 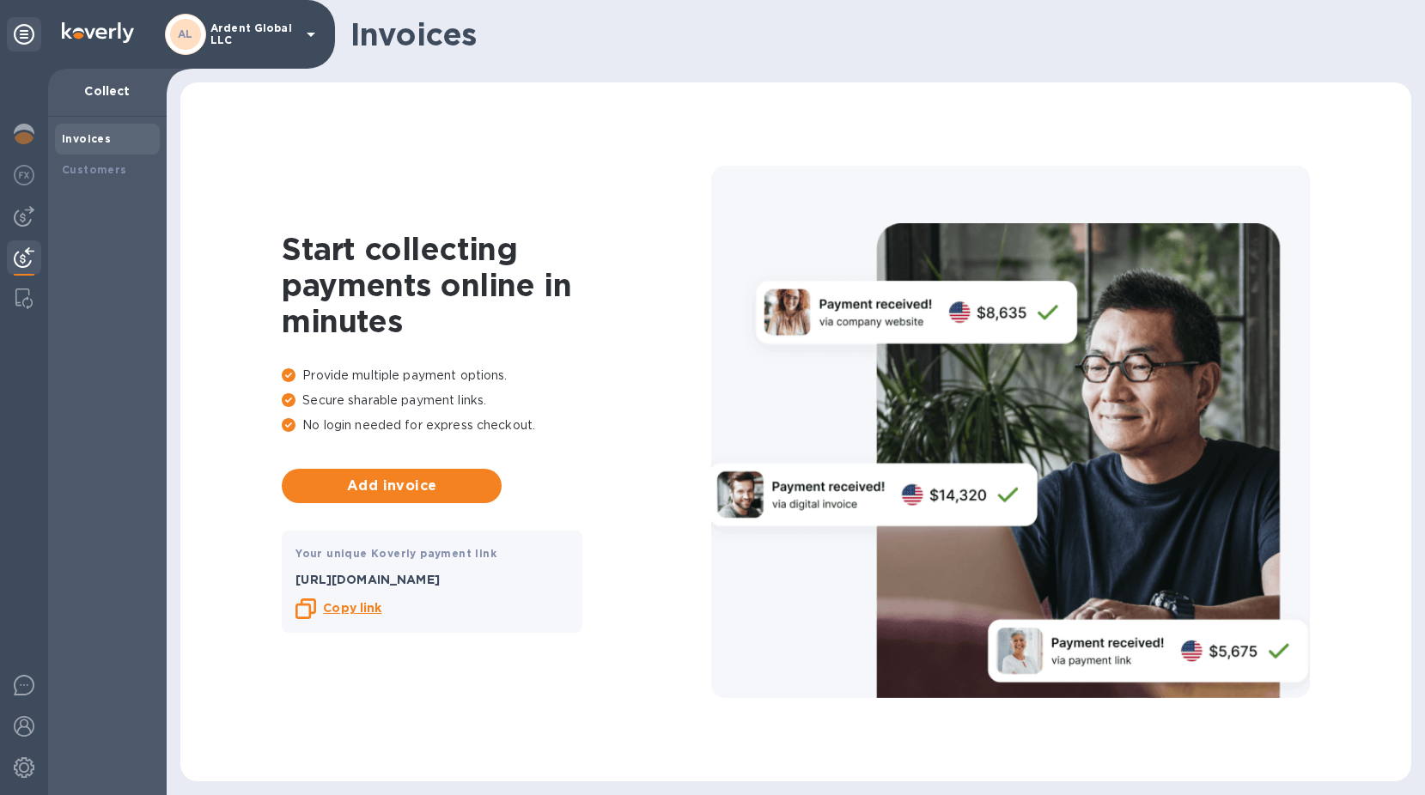 I want to click on p: No login needed for express checkout., so click(x=497, y=425).